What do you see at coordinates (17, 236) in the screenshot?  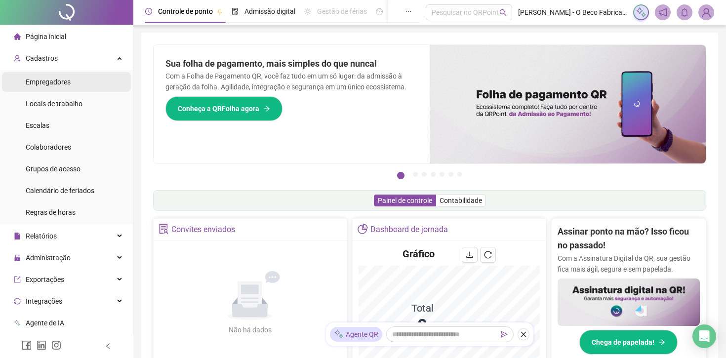 I see `span: file` at bounding box center [17, 236].